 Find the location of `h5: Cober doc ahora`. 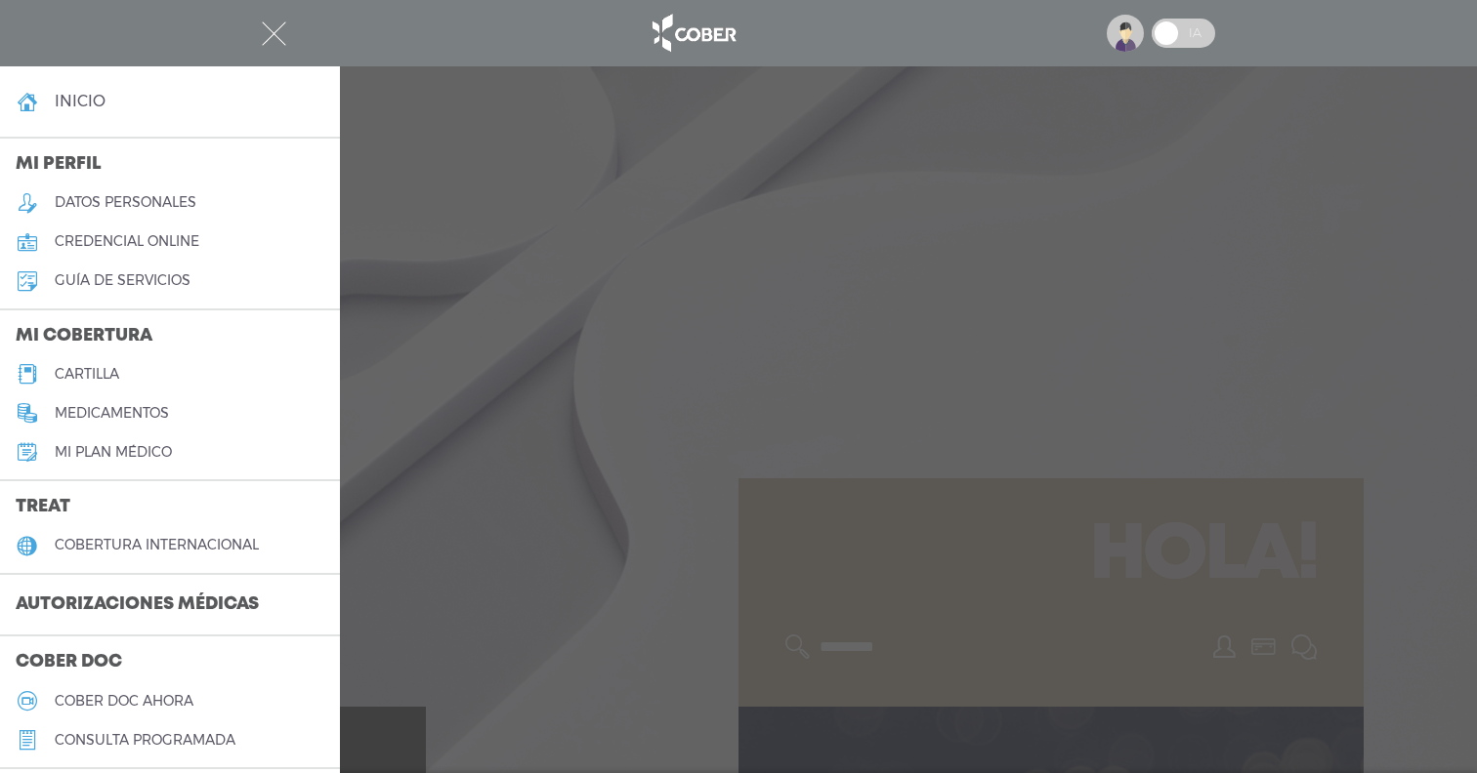

h5: Cober doc ahora is located at coordinates (124, 701).